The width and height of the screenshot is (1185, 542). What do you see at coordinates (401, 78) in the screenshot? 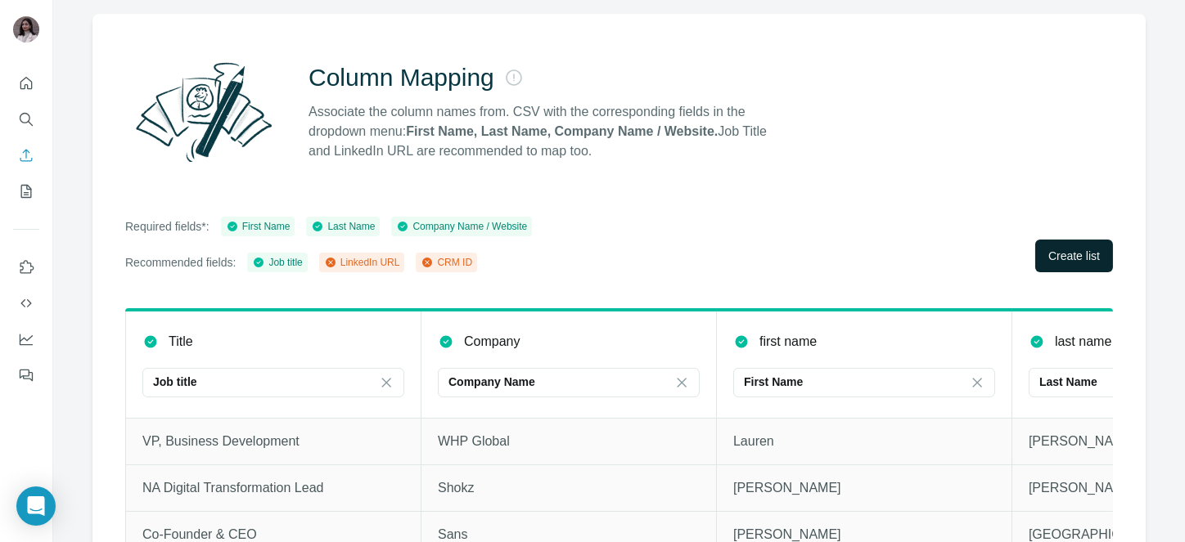
I see `h2: Column Mapping` at bounding box center [401, 78].